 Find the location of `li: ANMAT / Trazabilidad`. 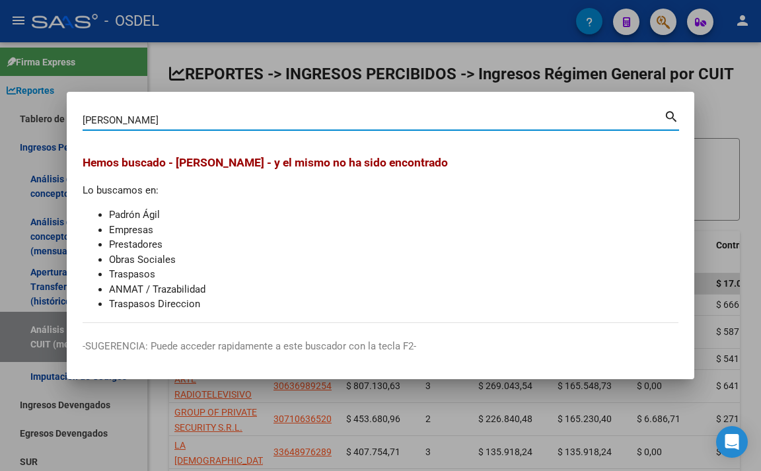

li: ANMAT / Trazabilidad is located at coordinates (394, 289).